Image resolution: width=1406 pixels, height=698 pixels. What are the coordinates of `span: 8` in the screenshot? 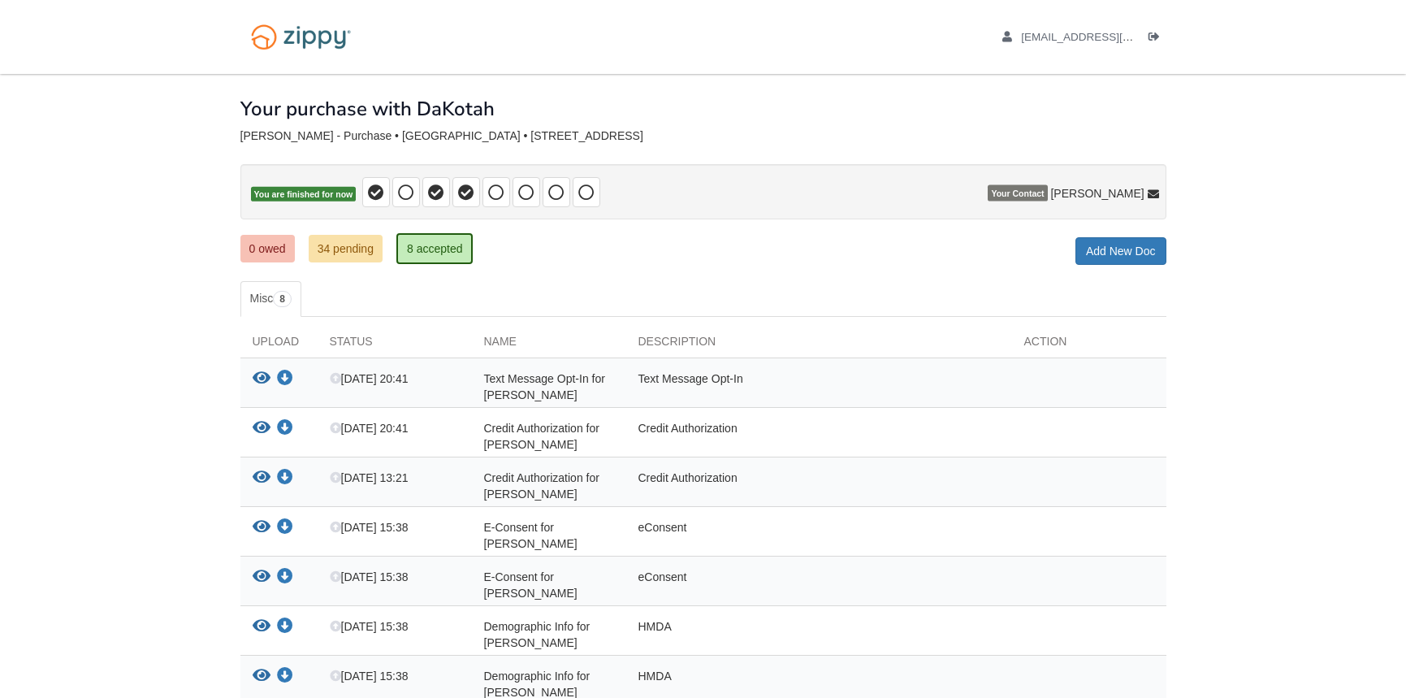 It's located at (282, 299).